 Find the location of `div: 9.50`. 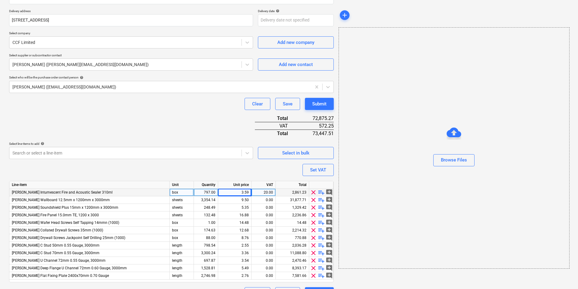

div: 9.50 is located at coordinates (234, 200).